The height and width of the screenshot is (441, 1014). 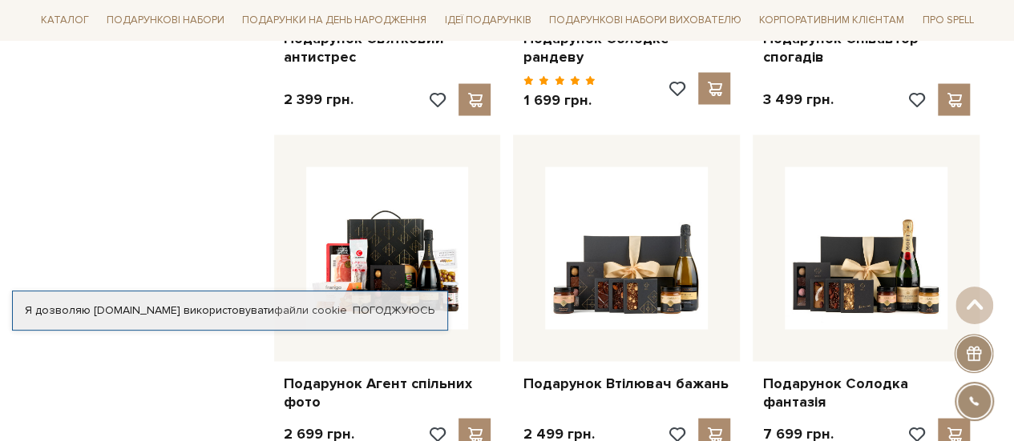 I want to click on p: 3 499 грн., so click(x=797, y=99).